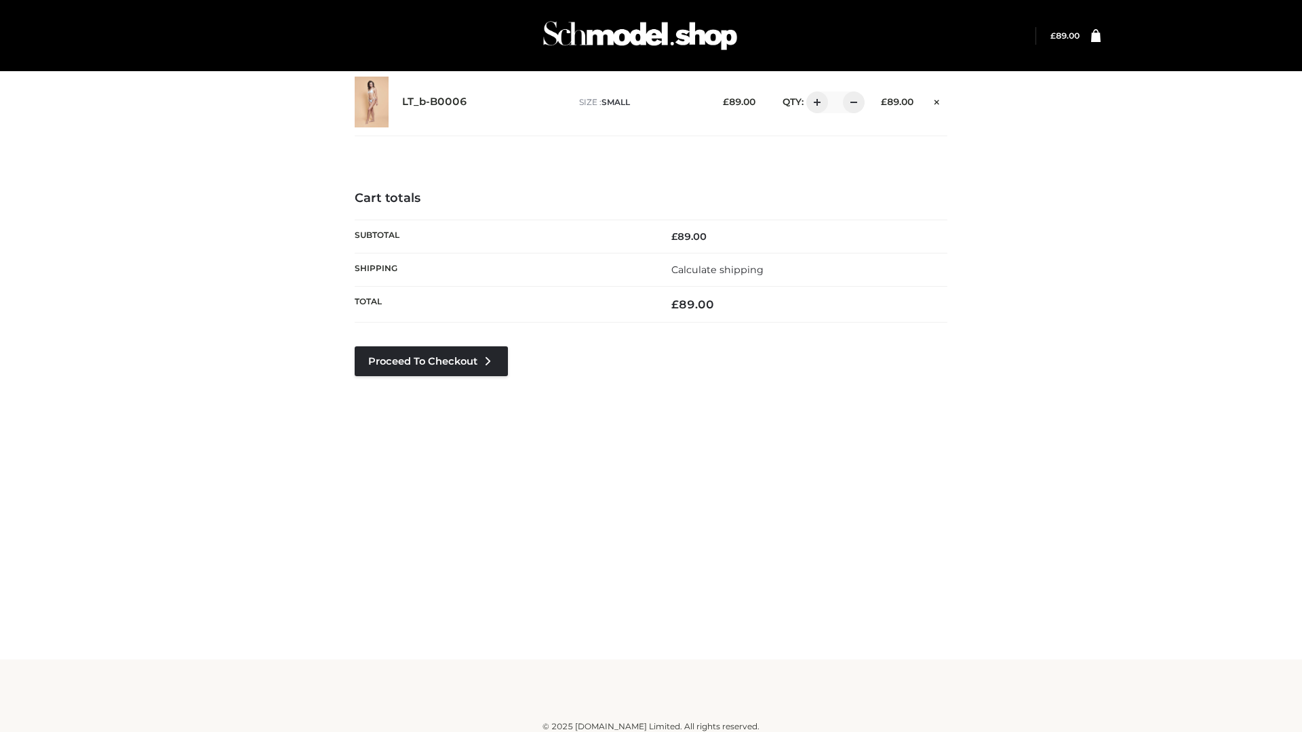 The width and height of the screenshot is (1302, 732). Describe the element at coordinates (502, 236) in the screenshot. I see `th: Subtotal` at that location.